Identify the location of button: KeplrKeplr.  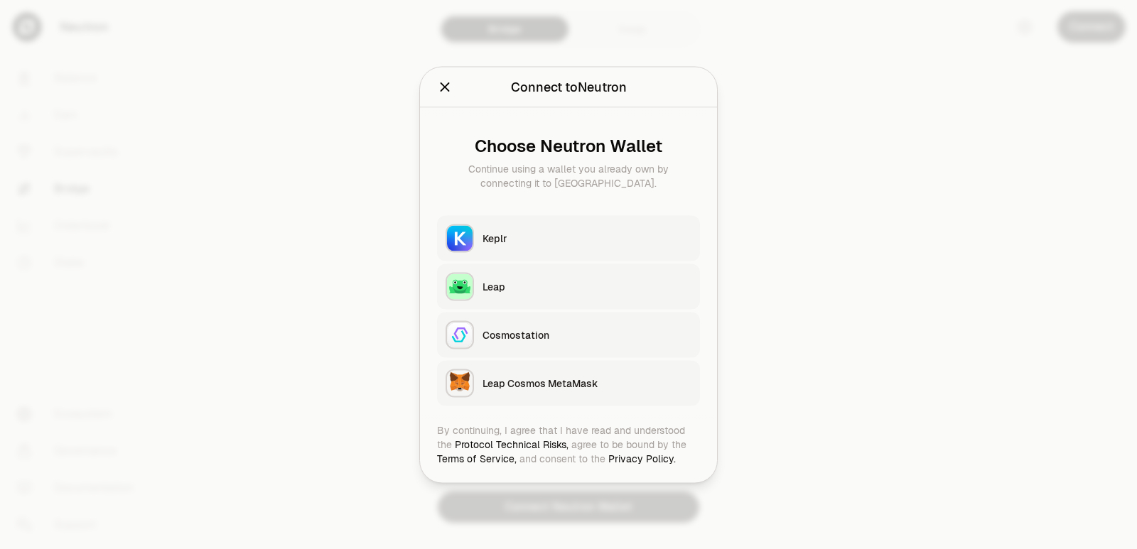
(569, 238).